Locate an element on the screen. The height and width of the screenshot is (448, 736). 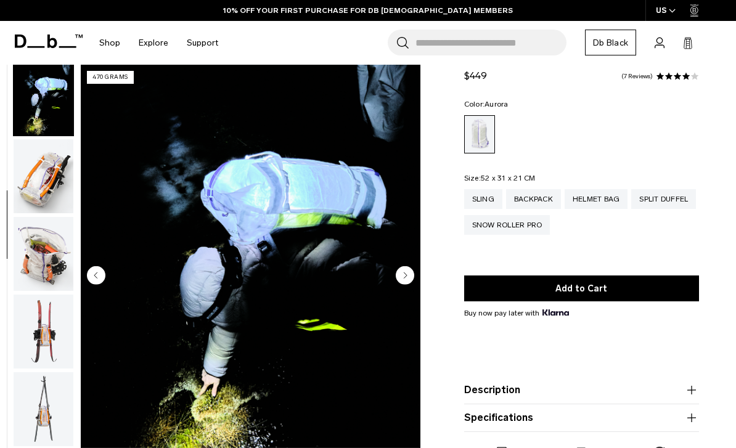
a: Backpack is located at coordinates (533, 199).